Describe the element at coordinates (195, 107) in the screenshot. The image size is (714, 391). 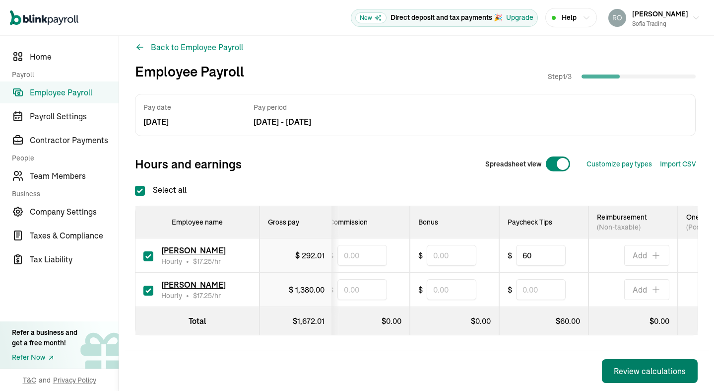
I see `span: Pay date` at that location.